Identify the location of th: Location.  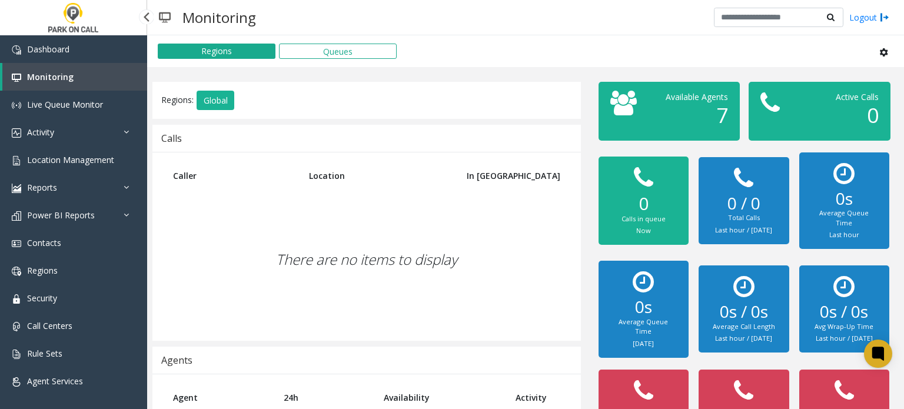
(374, 175).